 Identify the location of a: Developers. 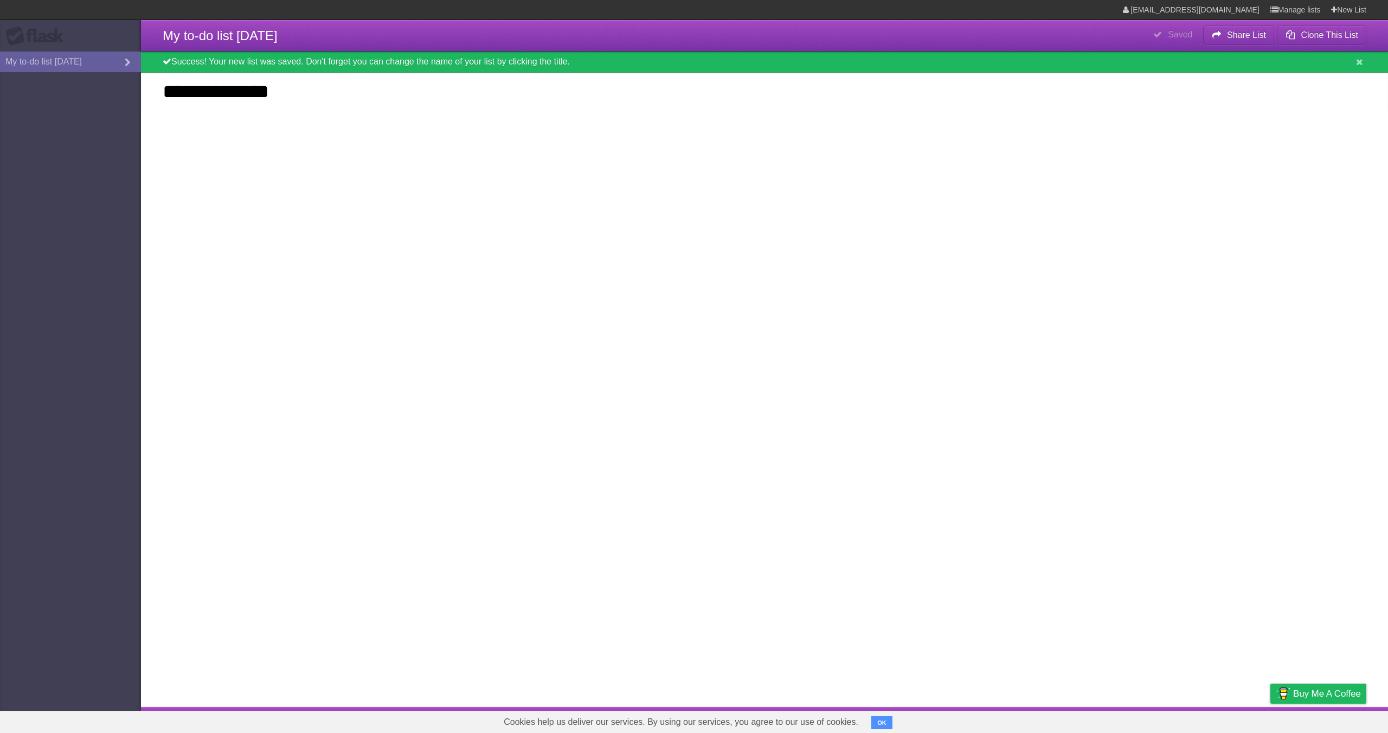
(1183, 720).